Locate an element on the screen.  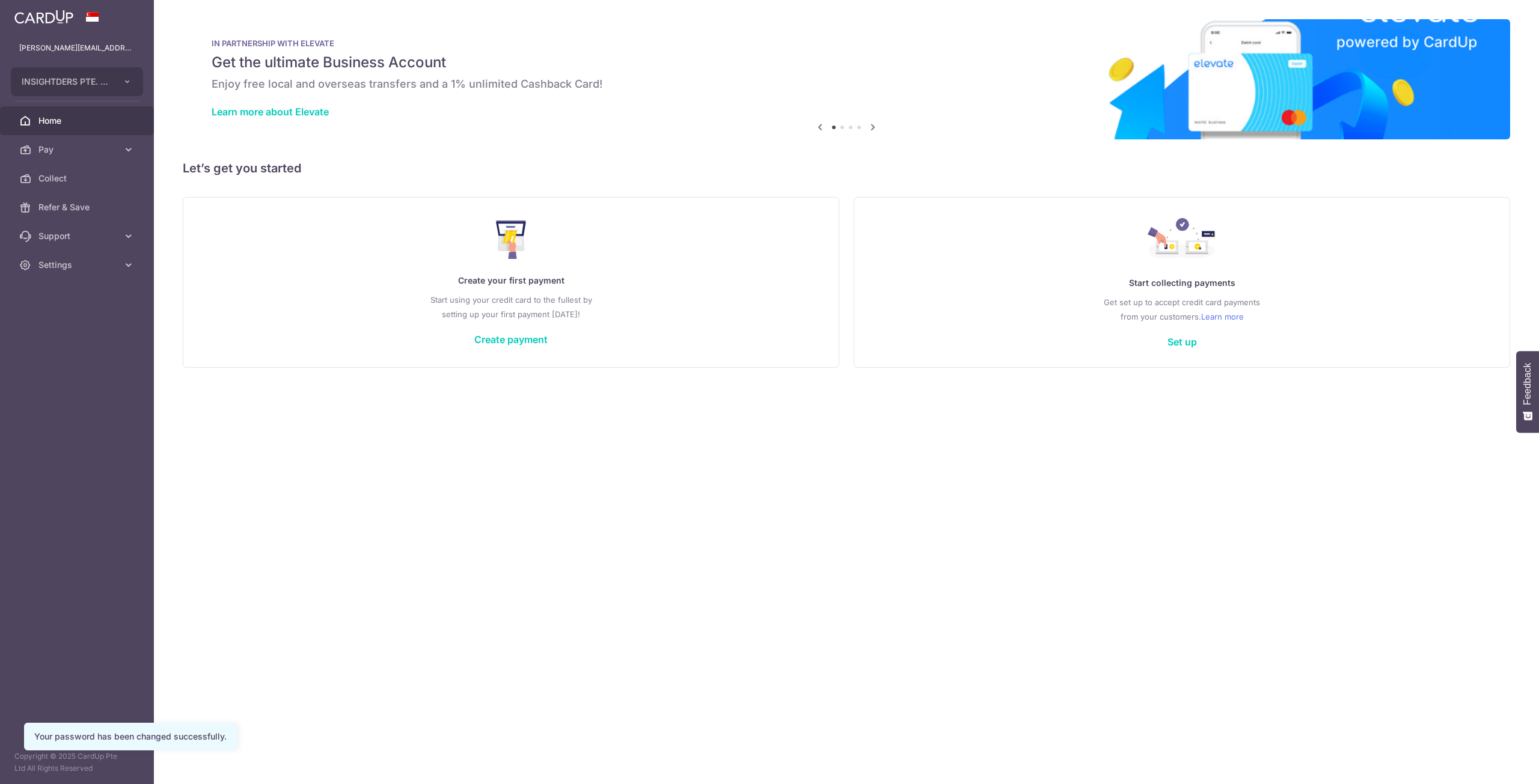
a: Create payment is located at coordinates (511, 340).